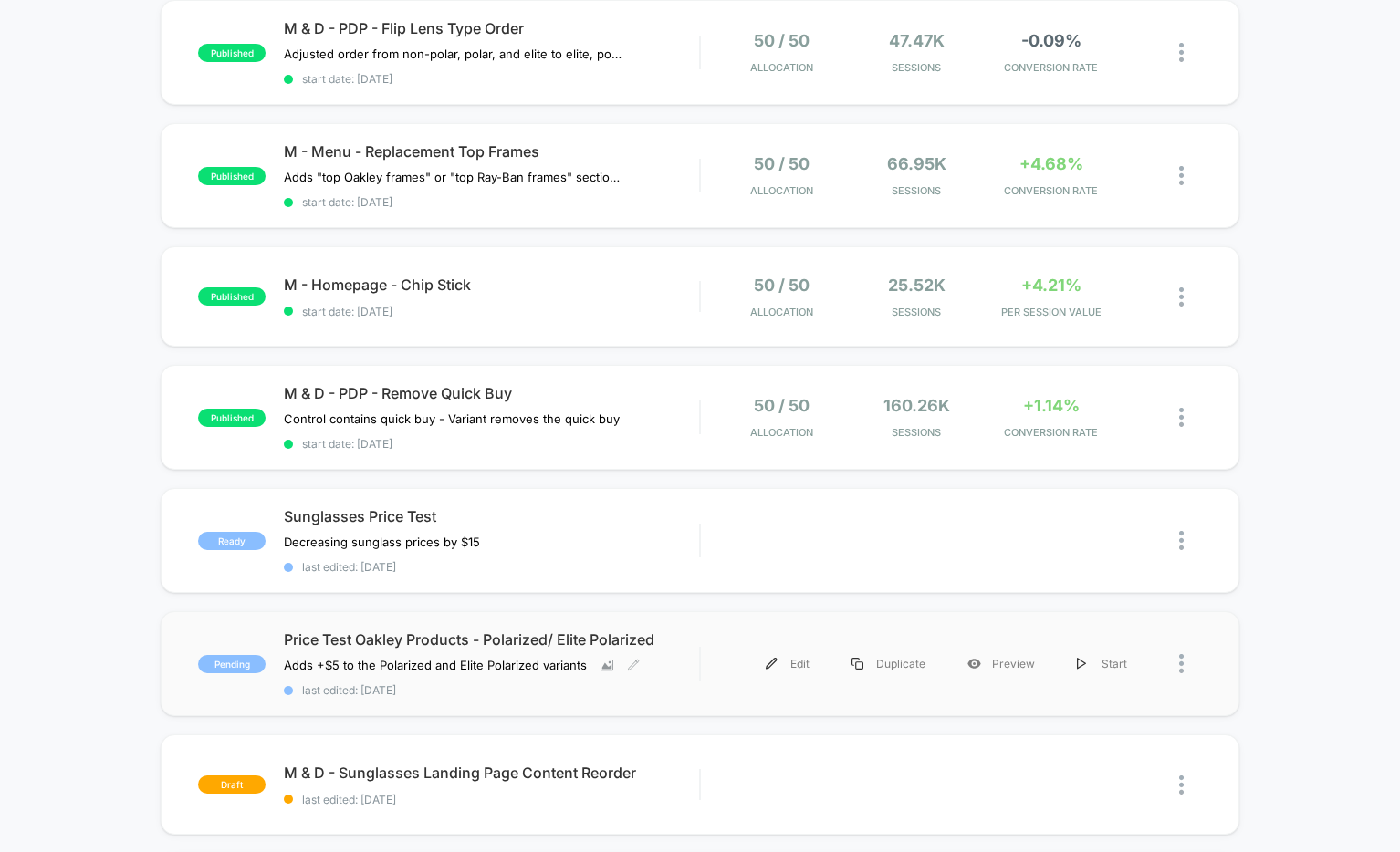 The image size is (1400, 852). Describe the element at coordinates (1102, 663) in the screenshot. I see `div: Start` at that location.